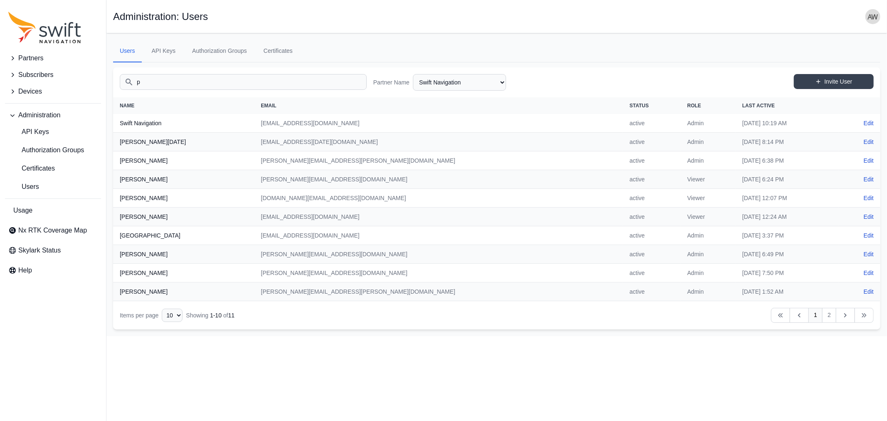  What do you see at coordinates (53, 230) in the screenshot?
I see `a: Nx RTK Coverage Map` at bounding box center [53, 230].